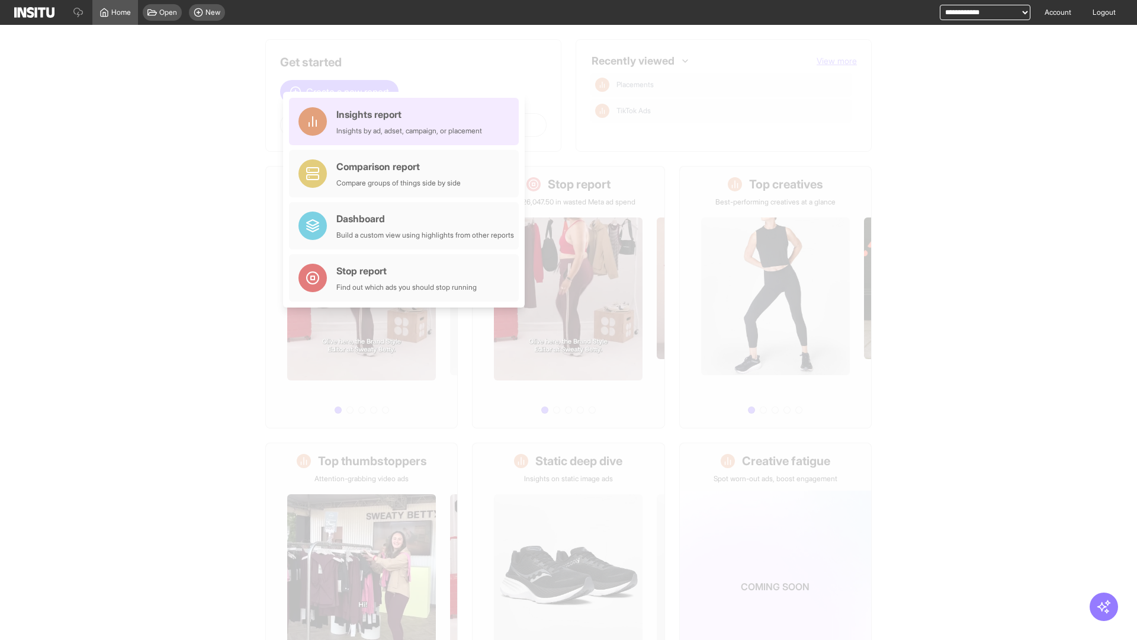  I want to click on img: Logo, so click(34, 12).